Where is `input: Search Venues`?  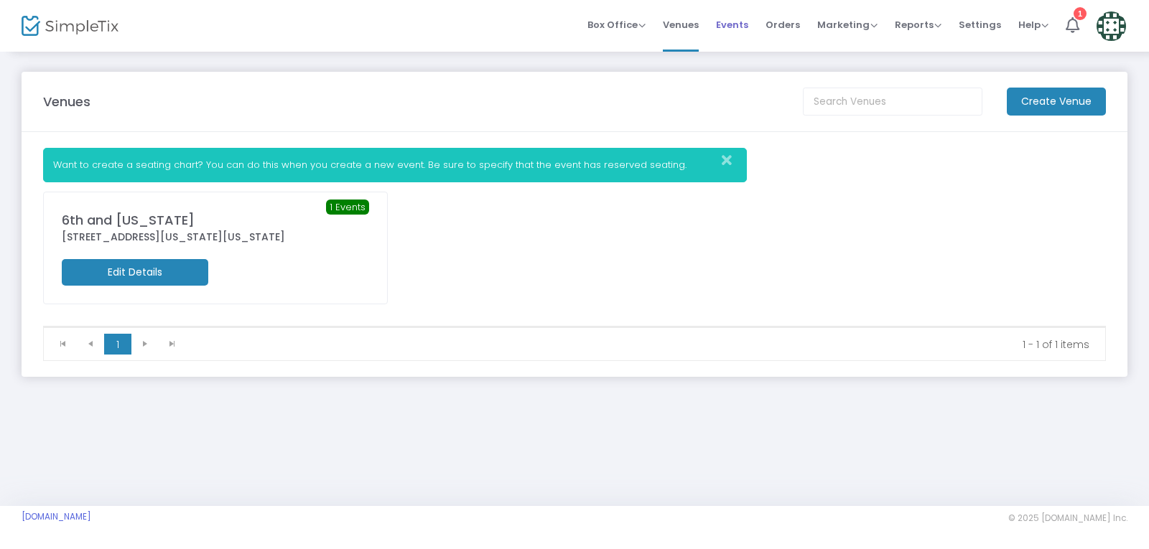 input: Search Venues is located at coordinates (892, 101).